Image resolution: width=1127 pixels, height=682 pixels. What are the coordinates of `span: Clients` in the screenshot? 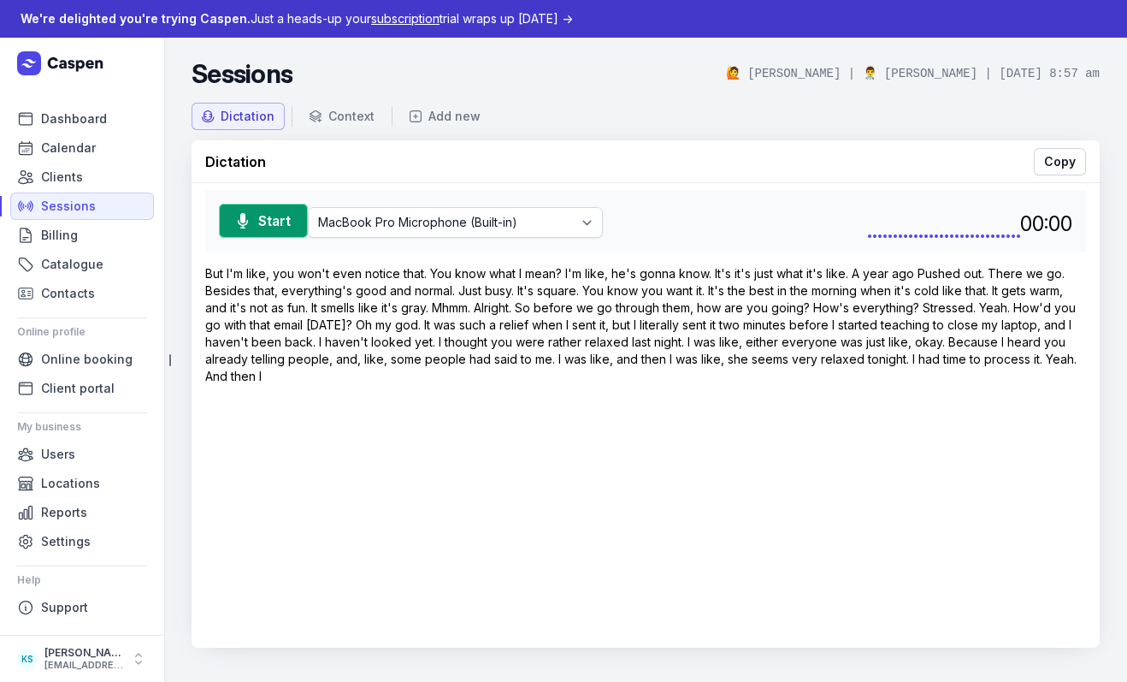 It's located at (62, 177).